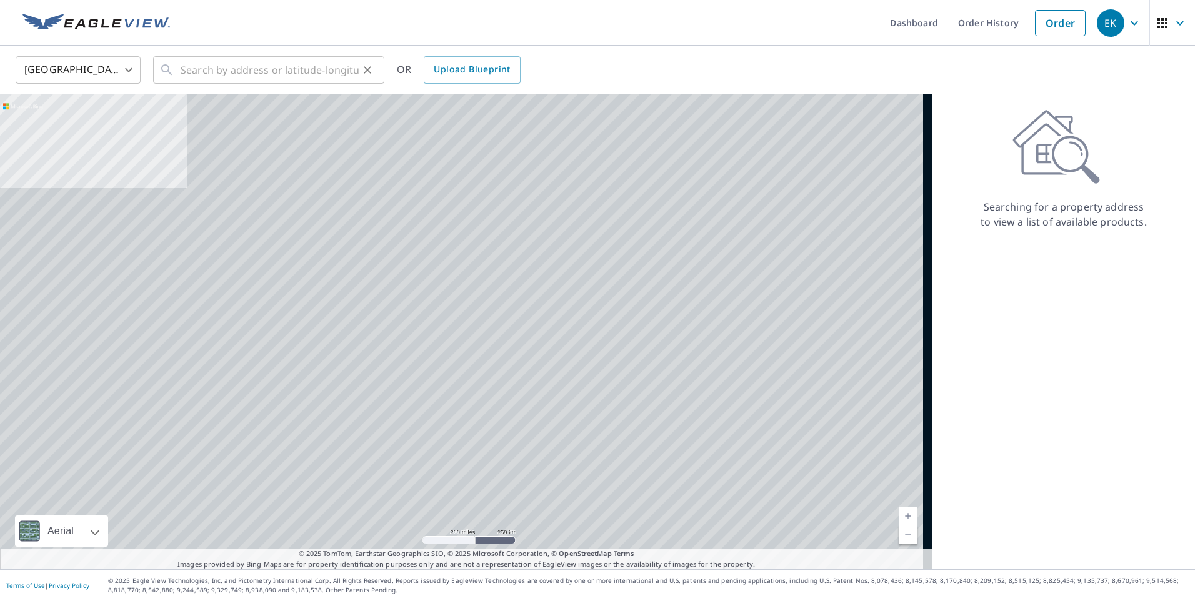 This screenshot has width=1195, height=601. Describe the element at coordinates (1060, 23) in the screenshot. I see `a: Order` at that location.